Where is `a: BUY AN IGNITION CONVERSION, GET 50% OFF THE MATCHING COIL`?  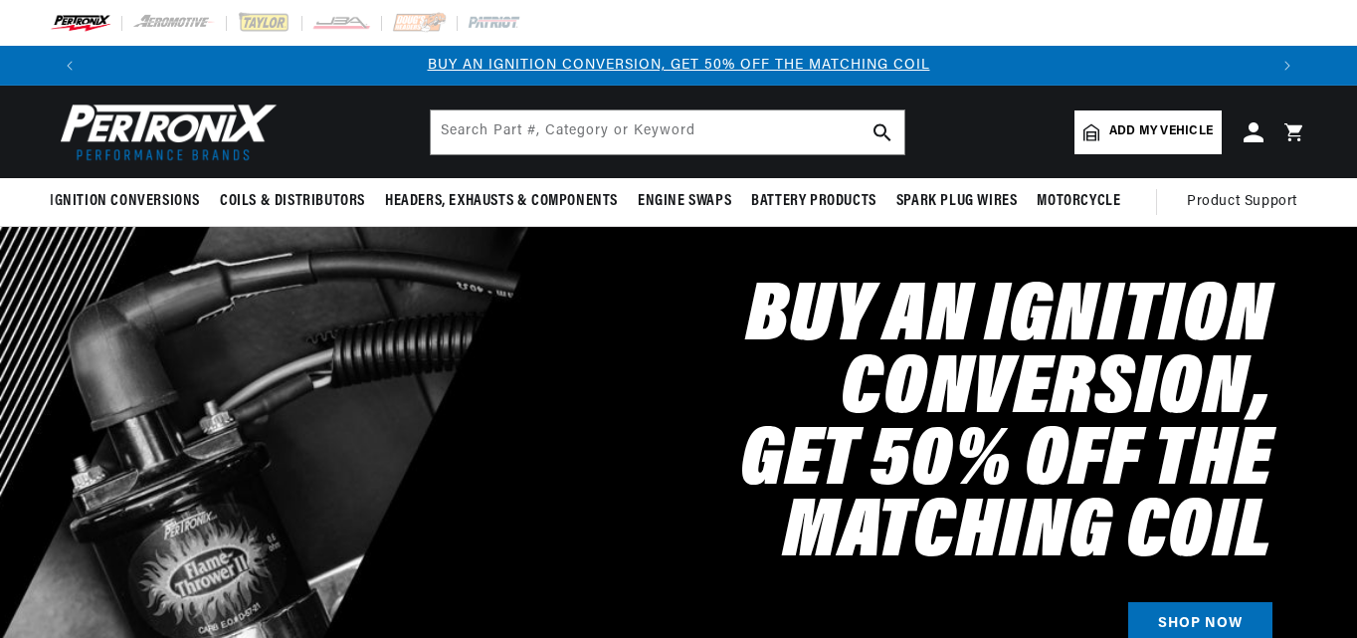 a: BUY AN IGNITION CONVERSION, GET 50% OFF THE MATCHING COIL is located at coordinates (679, 65).